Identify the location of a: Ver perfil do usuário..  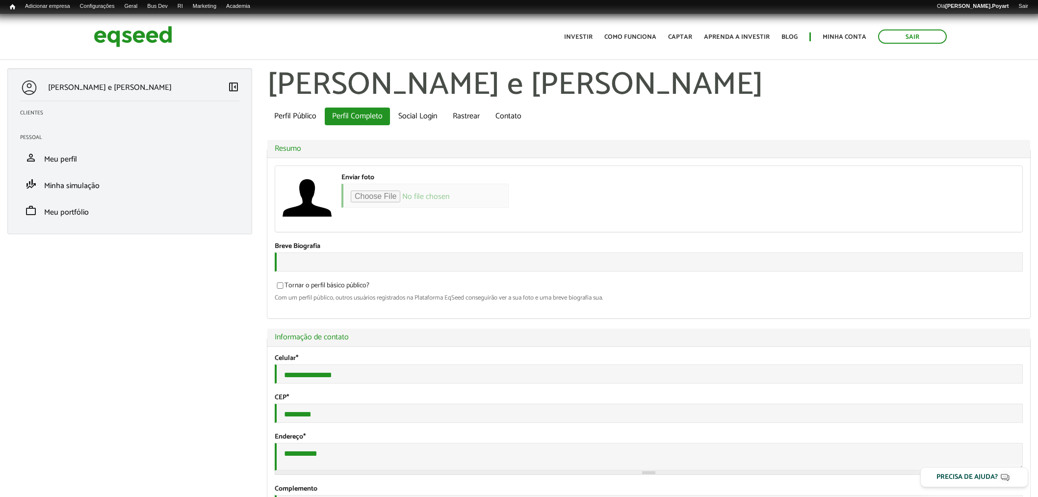
(307, 198).